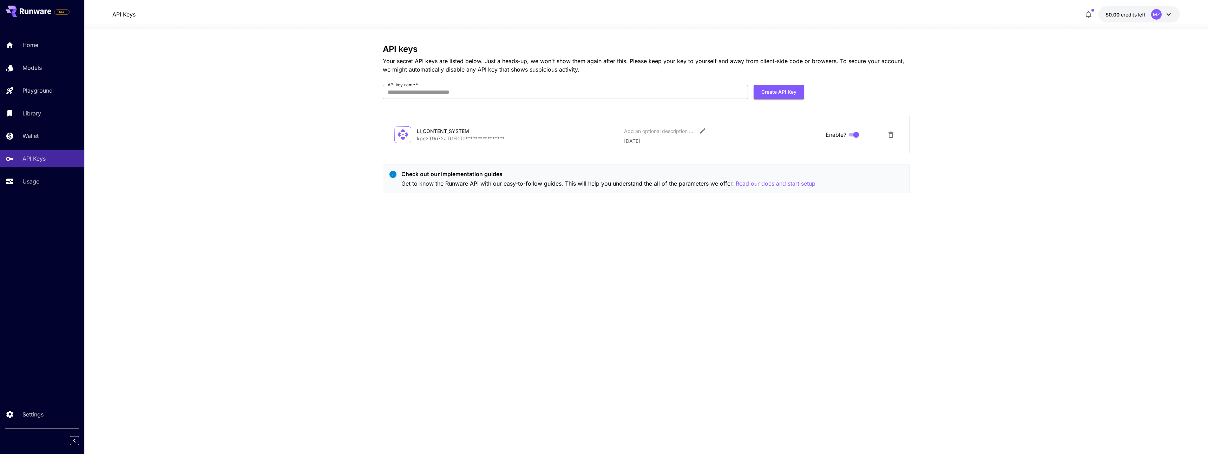  Describe the element at coordinates (30, 45) in the screenshot. I see `p: Home` at that location.